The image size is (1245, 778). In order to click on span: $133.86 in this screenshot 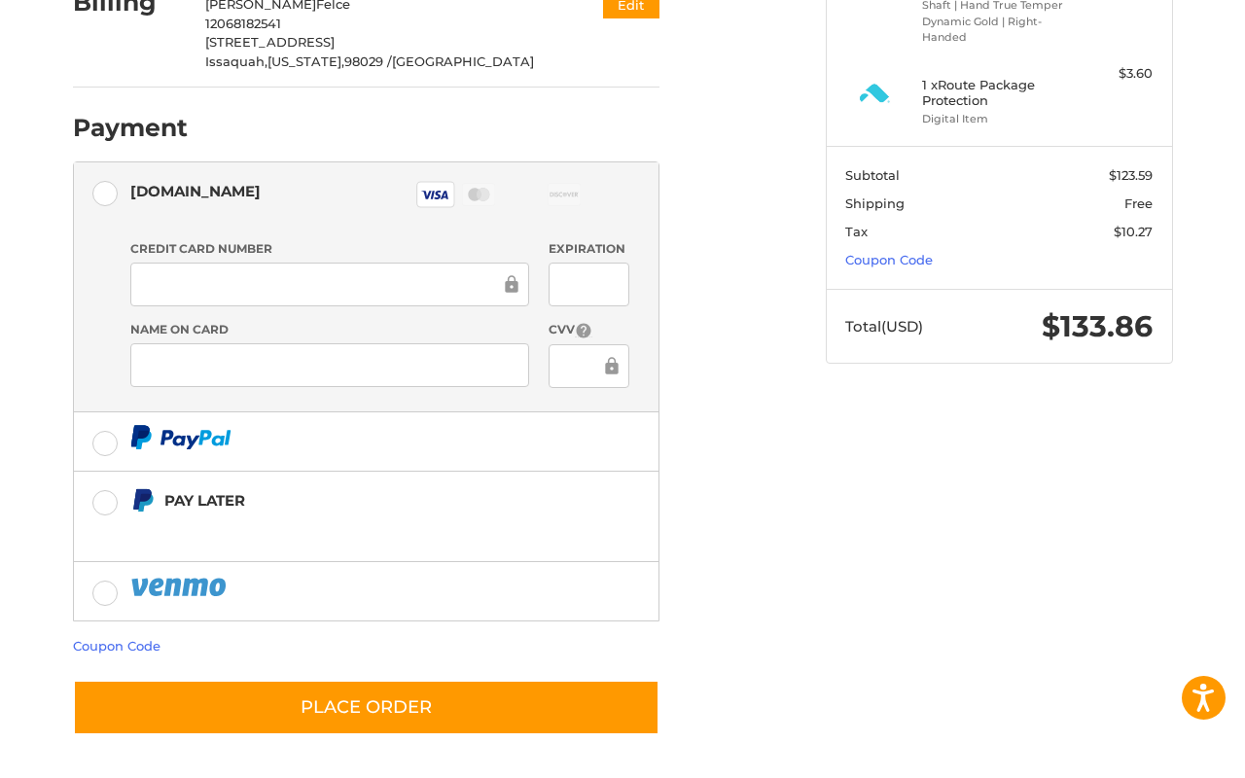, I will do `click(1097, 326)`.